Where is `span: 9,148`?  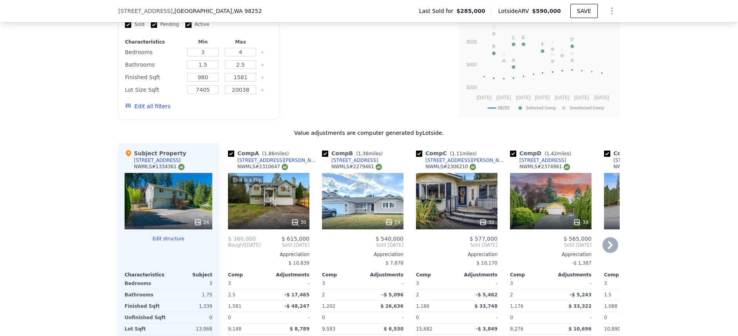
span: 9,148 is located at coordinates (235, 329).